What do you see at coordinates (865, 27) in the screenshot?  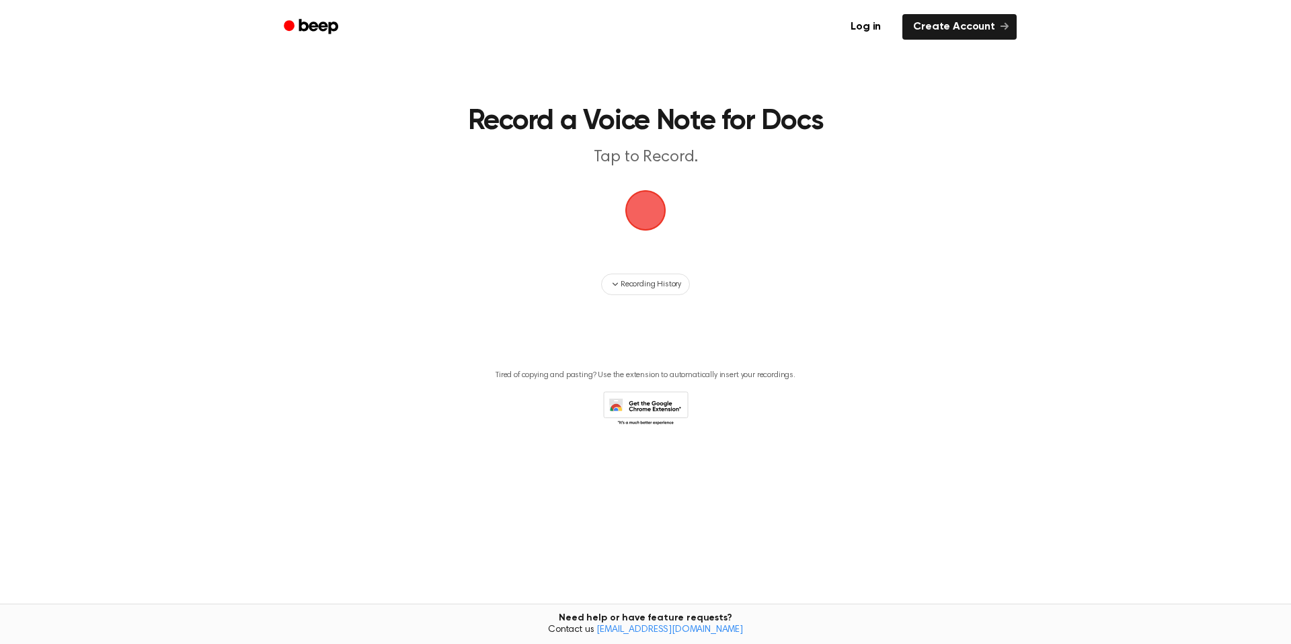 I see `a: Log in` at bounding box center [865, 27].